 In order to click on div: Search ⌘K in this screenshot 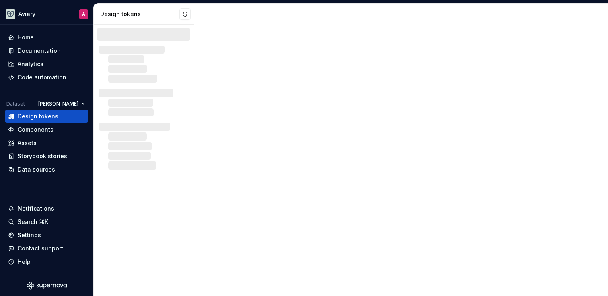, I will do `click(33, 222)`.